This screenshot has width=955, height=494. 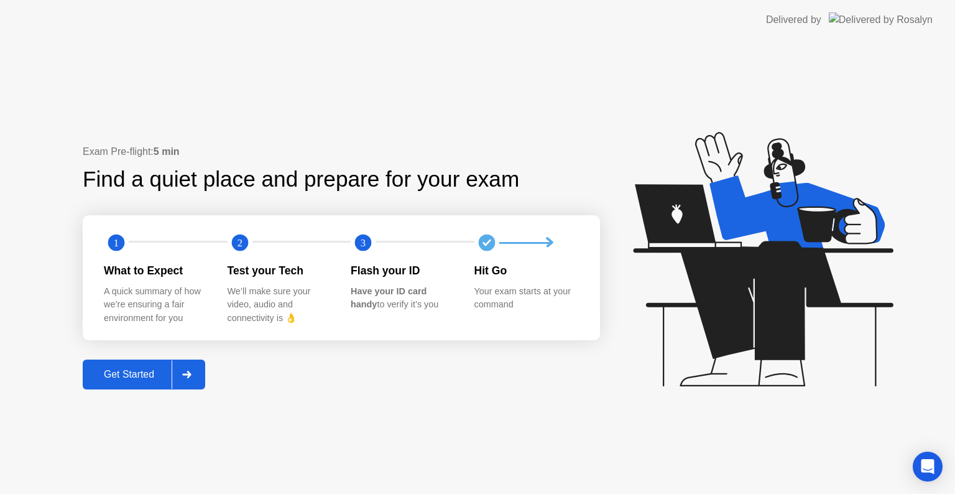 What do you see at coordinates (156, 271) in the screenshot?
I see `div: What to Expect` at bounding box center [156, 271].